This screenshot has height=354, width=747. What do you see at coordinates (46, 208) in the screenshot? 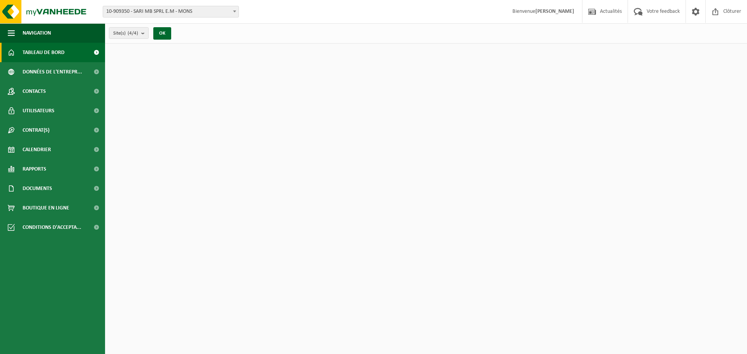
I see `span: Boutique en ligne` at bounding box center [46, 208].